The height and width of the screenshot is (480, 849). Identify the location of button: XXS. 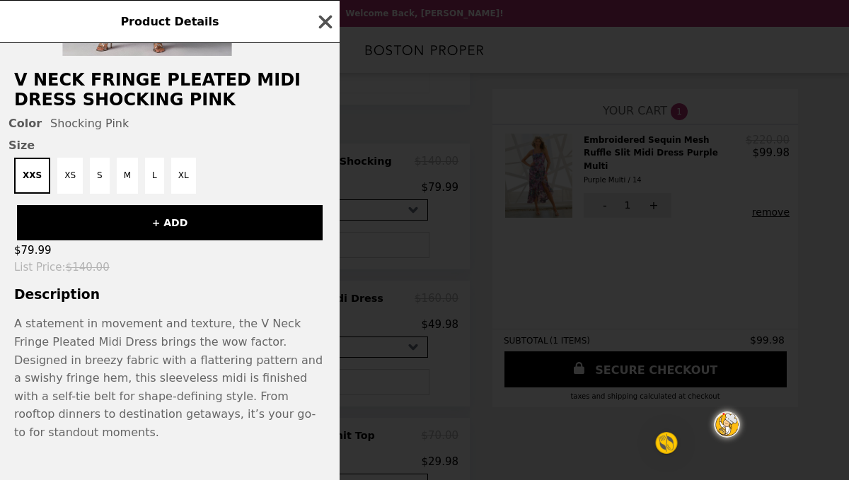
(32, 175).